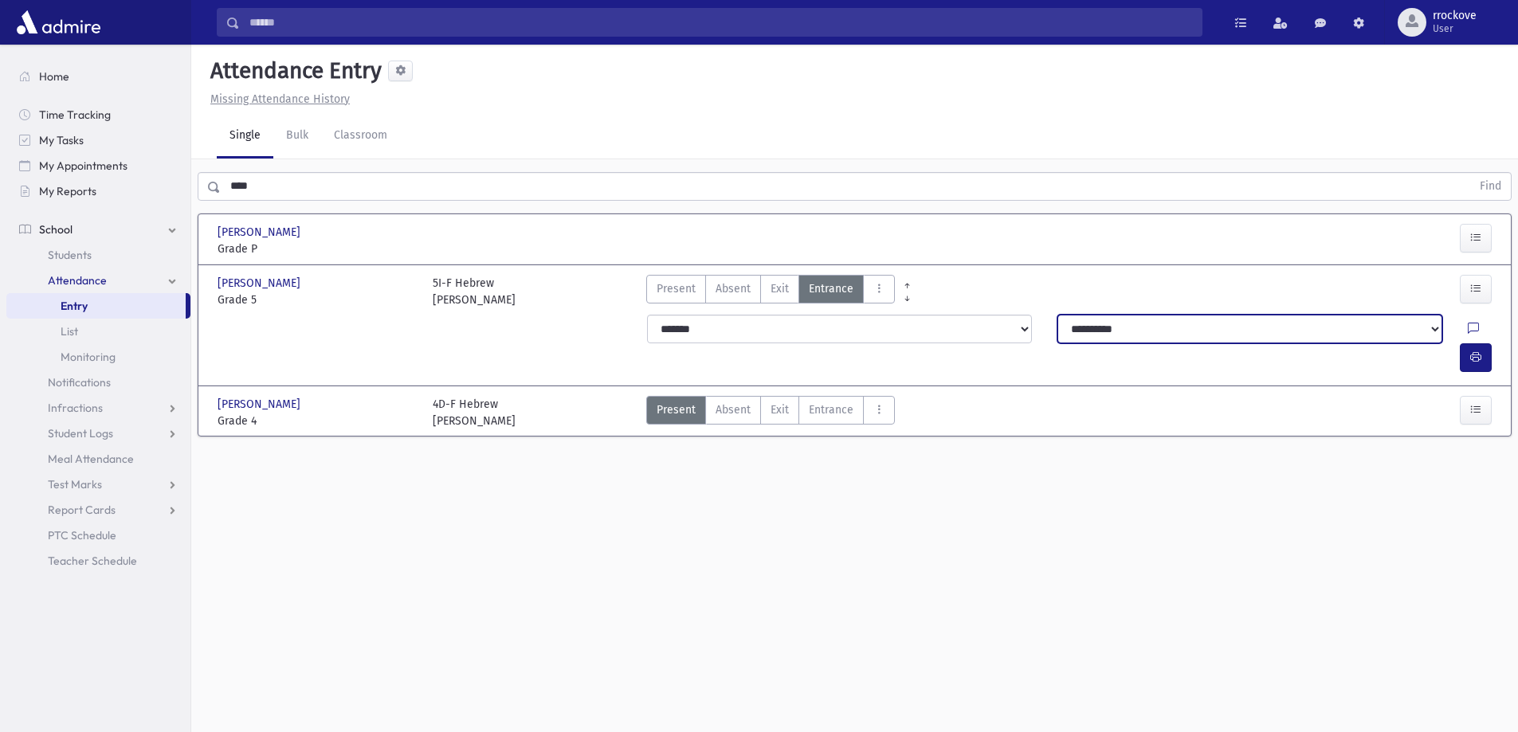 The height and width of the screenshot is (732, 1518). What do you see at coordinates (98, 115) in the screenshot?
I see `a: Time Tracking` at bounding box center [98, 115].